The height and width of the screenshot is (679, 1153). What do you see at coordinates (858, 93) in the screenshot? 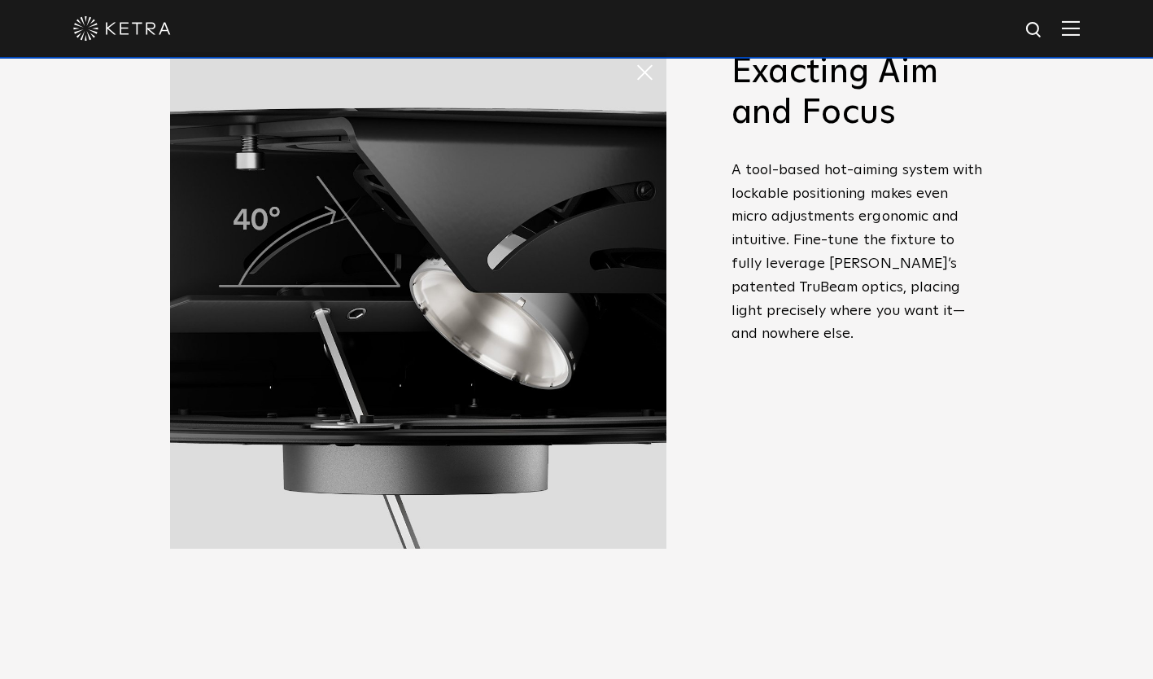
I see `h2: Exacting Aim and Focus` at bounding box center [858, 93].